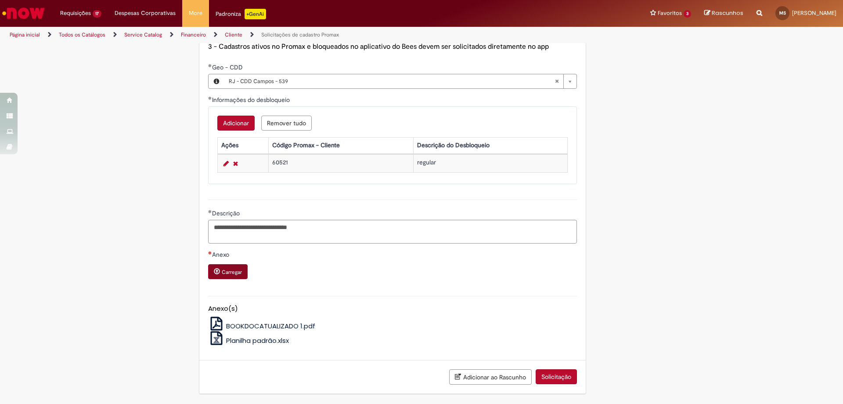  I want to click on p: +GenAi, so click(255, 14).